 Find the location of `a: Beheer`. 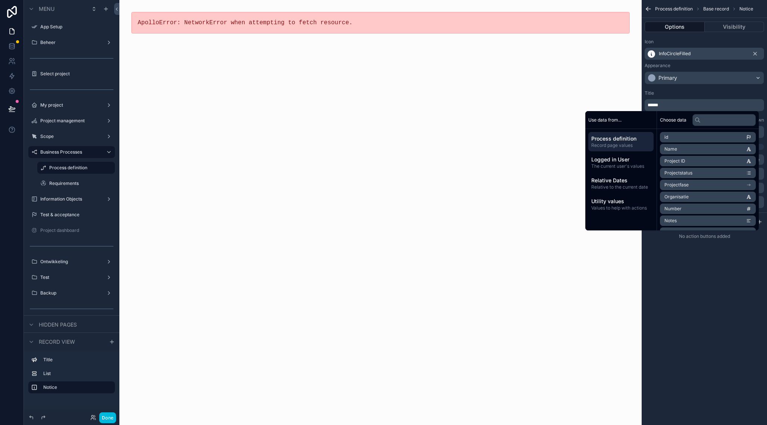

a: Beheer is located at coordinates (70, 43).